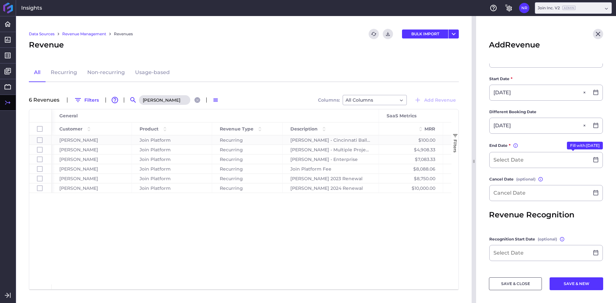 This screenshot has width=616, height=303. I want to click on span: Filters, so click(455, 146).